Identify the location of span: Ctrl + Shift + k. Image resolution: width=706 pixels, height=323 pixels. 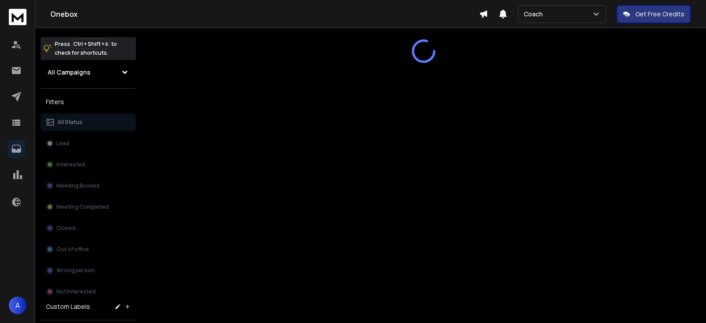
(90, 44).